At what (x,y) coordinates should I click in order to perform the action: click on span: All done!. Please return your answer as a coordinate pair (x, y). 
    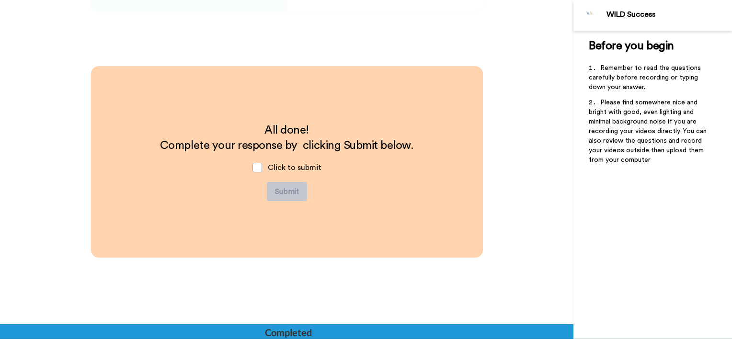
    Looking at the image, I should click on (287, 130).